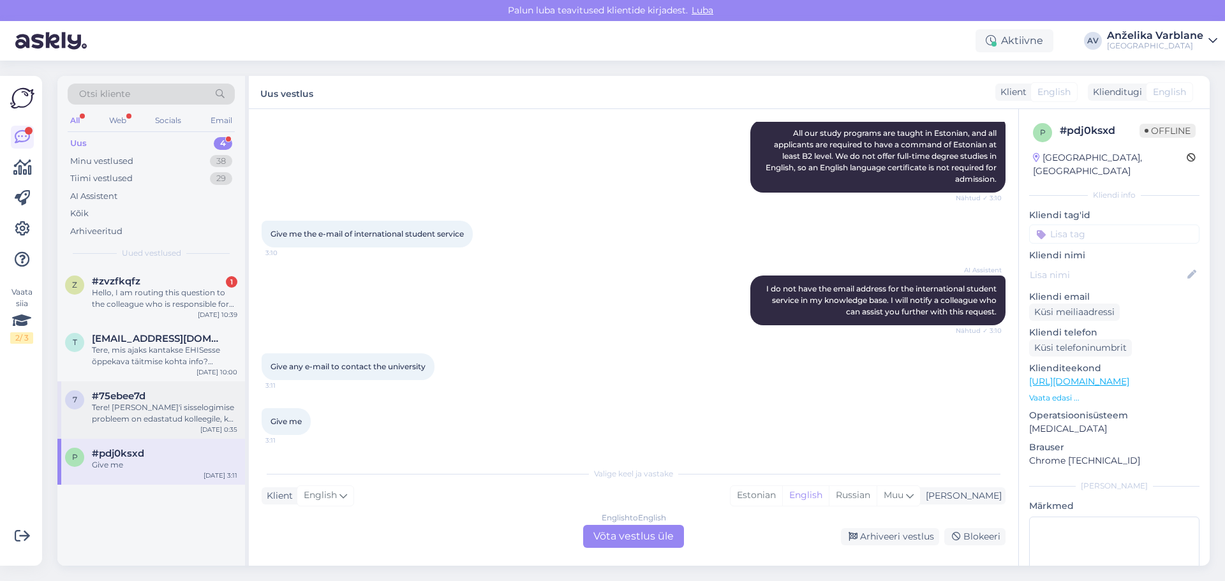  I want to click on div: Aktiivne, so click(1014, 41).